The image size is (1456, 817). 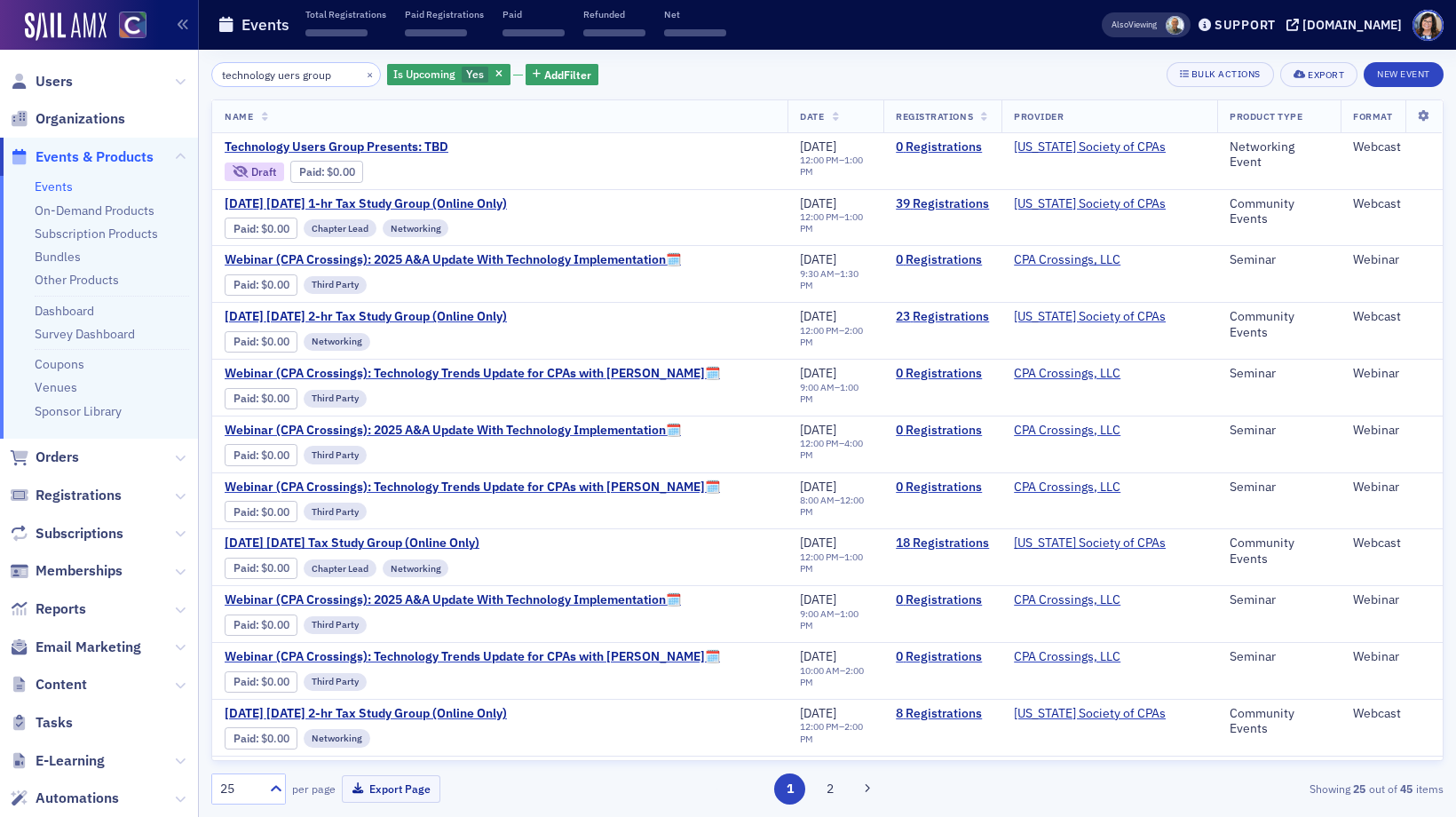 What do you see at coordinates (1226, 74) in the screenshot?
I see `div: Bulk Actions` at bounding box center [1226, 74].